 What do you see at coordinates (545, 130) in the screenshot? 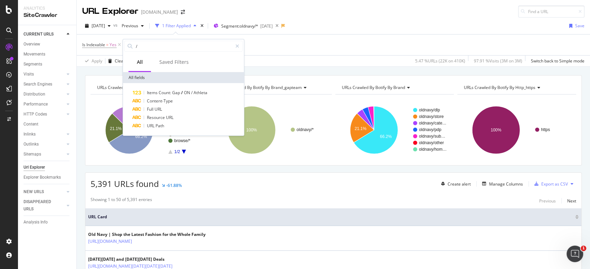
I see `text: https` at bounding box center [545, 130].